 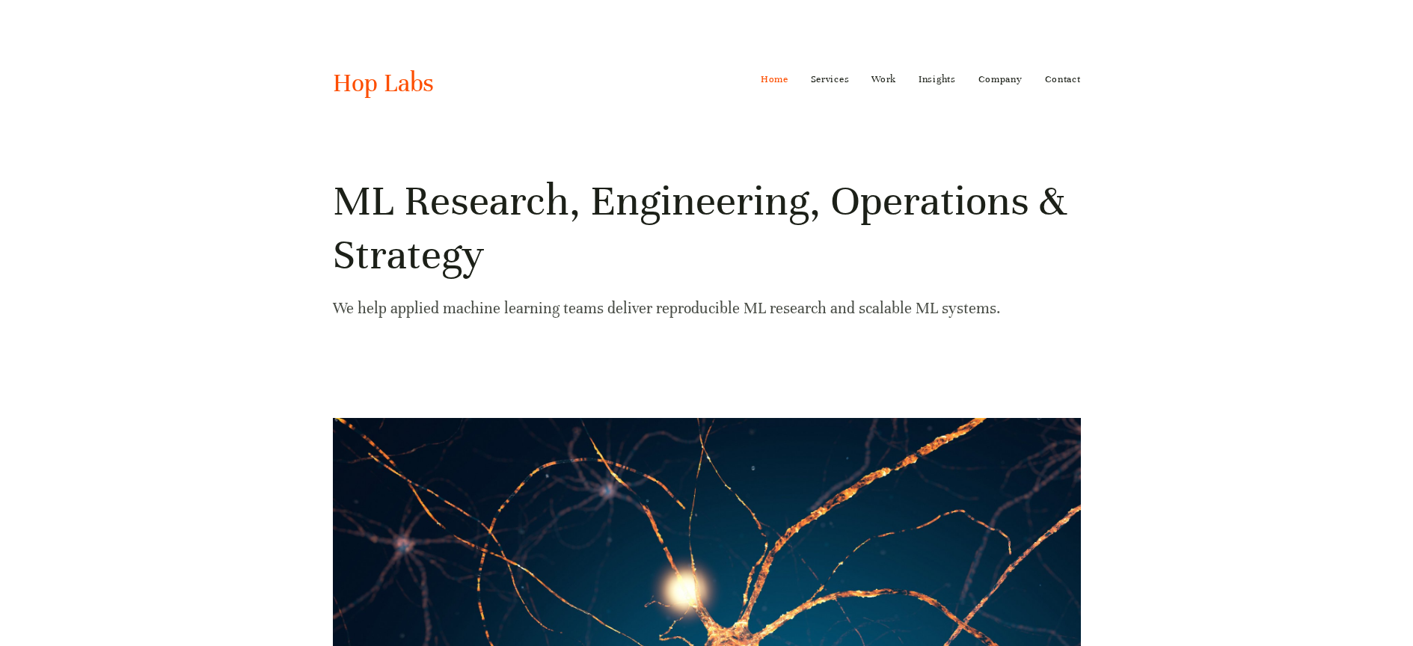 I want to click on h1: ML Research, Engineering, Operations & Strategy, so click(x=707, y=228).